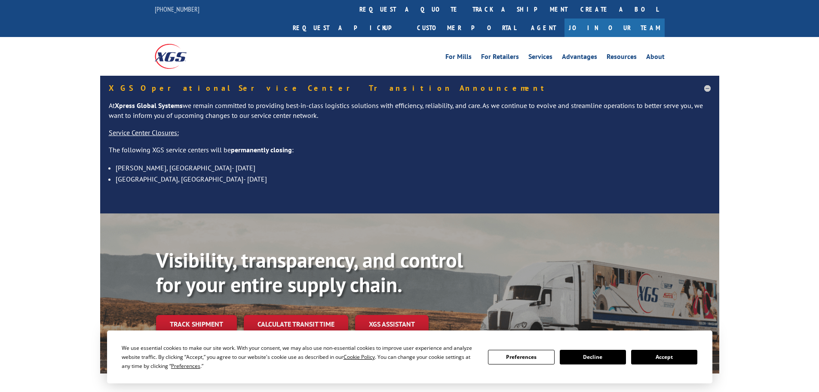 Image resolution: width=819 pixels, height=392 pixels. Describe the element at coordinates (392, 324) in the screenshot. I see `a: XGS ASSISTANT` at that location.